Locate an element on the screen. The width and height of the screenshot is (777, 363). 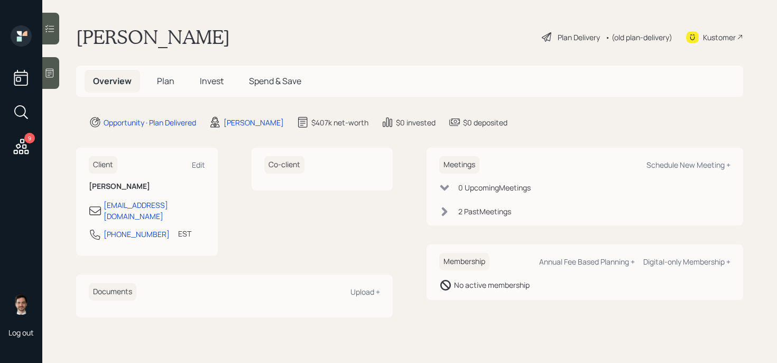
span: Invest is located at coordinates (211, 81).